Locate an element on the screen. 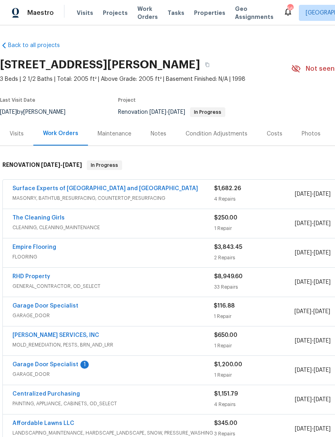 This screenshot has width=335, height=437. button: Copy Address is located at coordinates (207, 65).